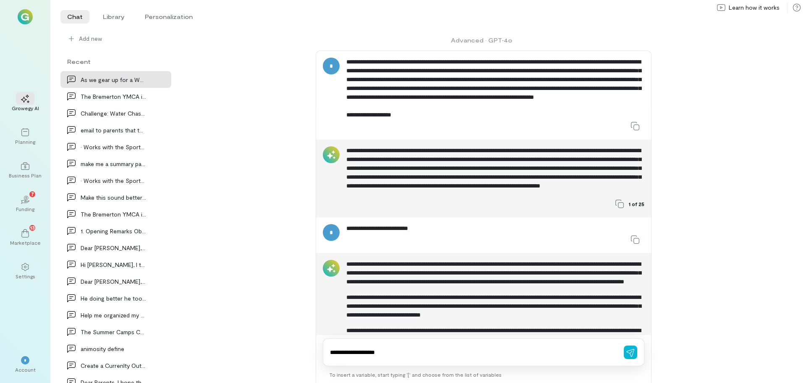 Image resolution: width=806 pixels, height=383 pixels. Describe the element at coordinates (25, 242) in the screenshot. I see `div: Marketplace` at that location.